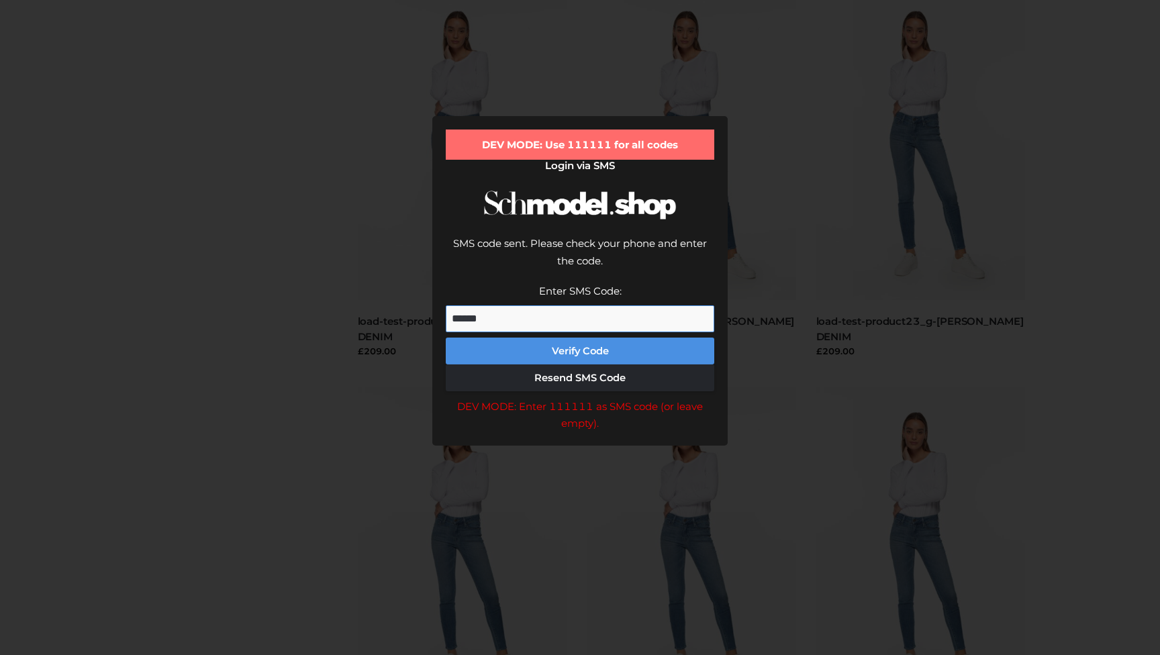 This screenshot has height=655, width=1160. Describe the element at coordinates (580, 415) in the screenshot. I see `div: DEV MODE: Enter 111111 as SMS code (or leave empty).` at that location.